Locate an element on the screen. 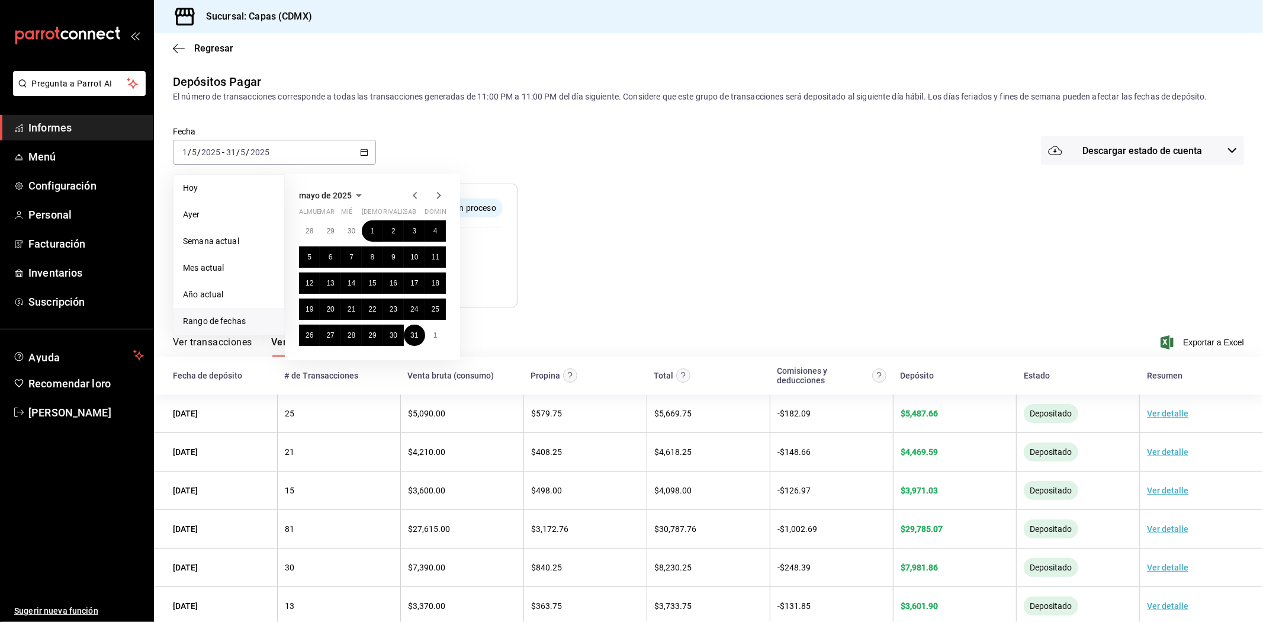 Image resolution: width=1263 pixels, height=622 pixels. svg: Contempla comisión de ventas y propinas, IVA, cancelaciones y devoluciones. is located at coordinates (879, 375).